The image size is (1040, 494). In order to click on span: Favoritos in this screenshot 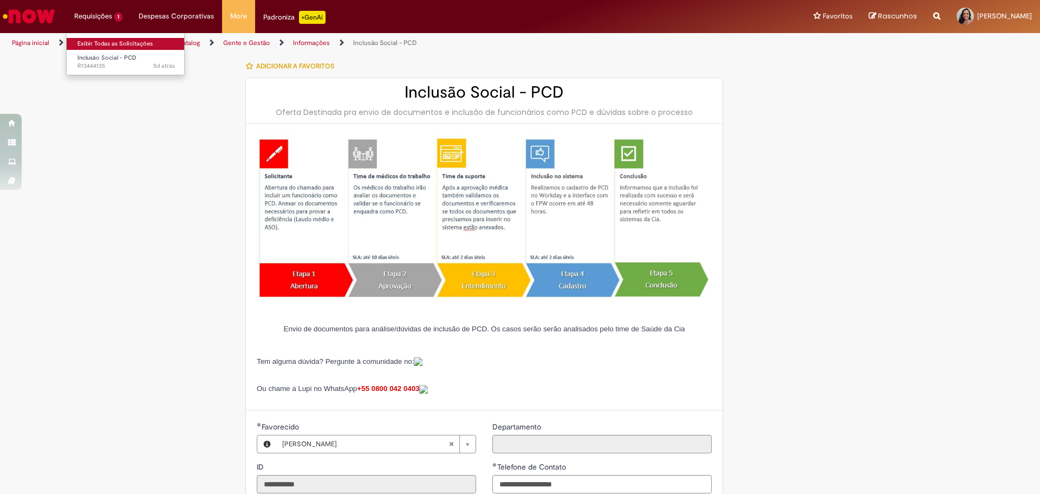, I will do `click(838, 16)`.